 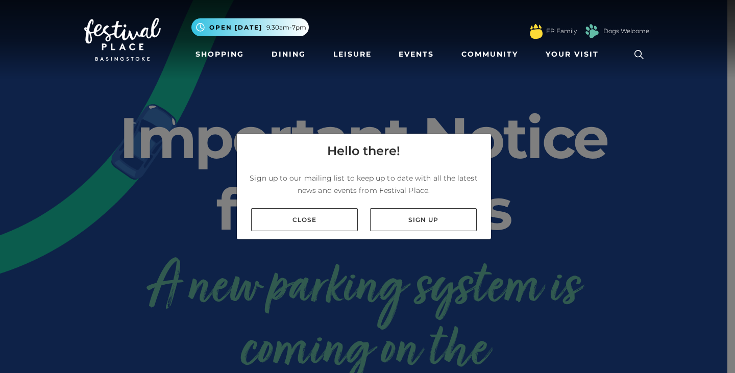 I want to click on a: Dining, so click(x=288, y=54).